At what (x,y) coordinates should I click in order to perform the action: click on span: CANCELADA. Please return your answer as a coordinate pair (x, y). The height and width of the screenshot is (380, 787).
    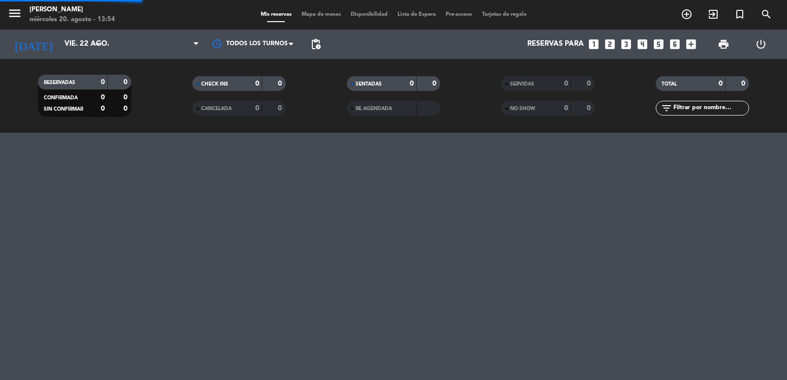
    Looking at the image, I should click on (216, 109).